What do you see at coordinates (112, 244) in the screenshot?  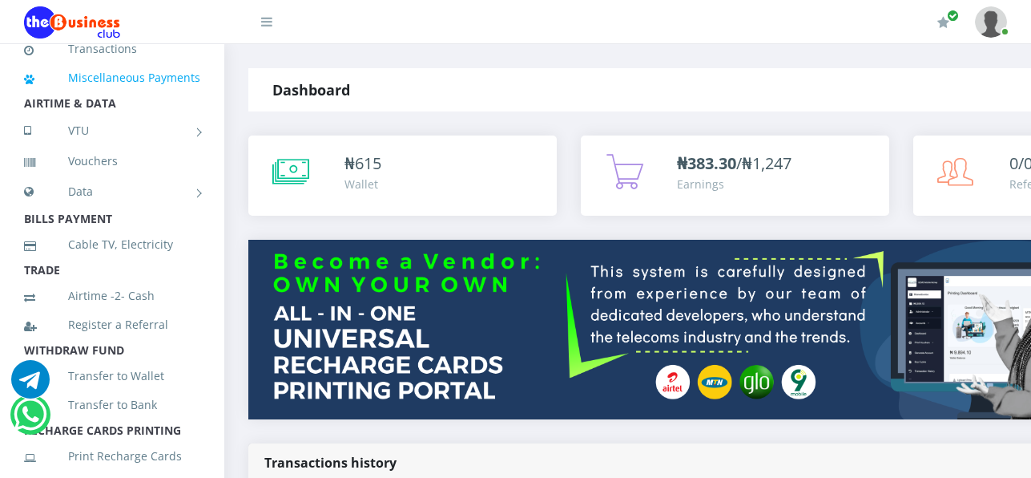 I see `a: Cable TV, Electricity` at bounding box center [112, 244].